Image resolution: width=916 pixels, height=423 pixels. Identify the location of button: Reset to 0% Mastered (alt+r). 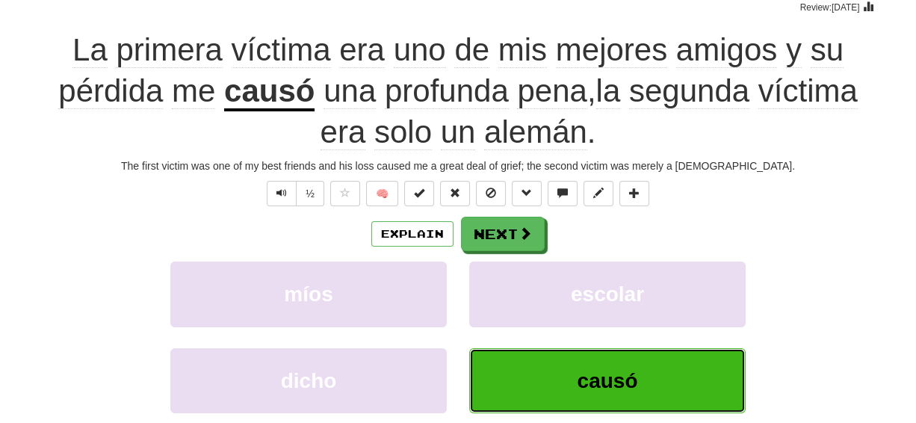
(455, 194).